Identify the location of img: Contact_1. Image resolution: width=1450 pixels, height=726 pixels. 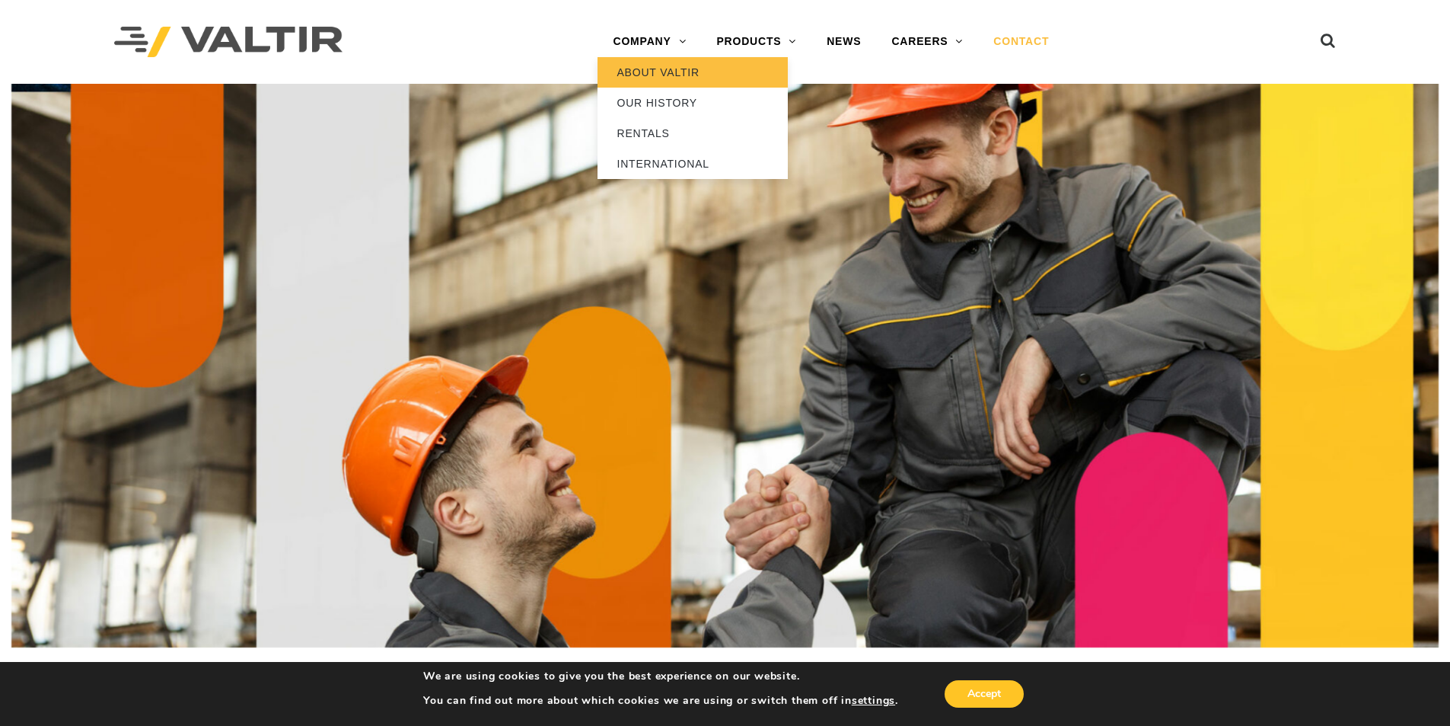
(725, 365).